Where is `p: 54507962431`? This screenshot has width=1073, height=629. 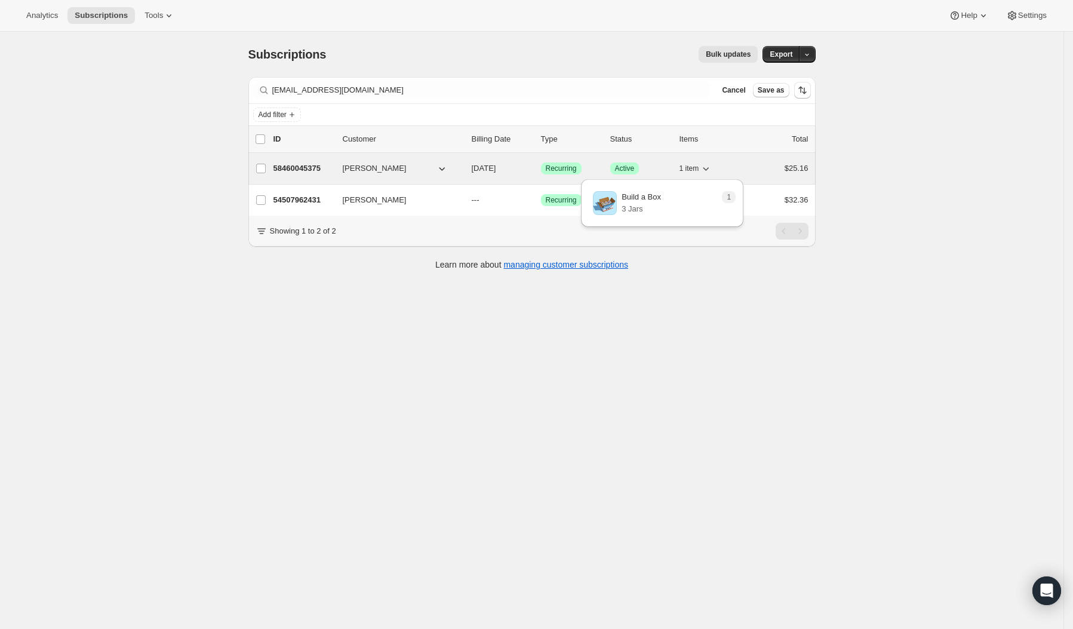
p: 54507962431 is located at coordinates (303, 200).